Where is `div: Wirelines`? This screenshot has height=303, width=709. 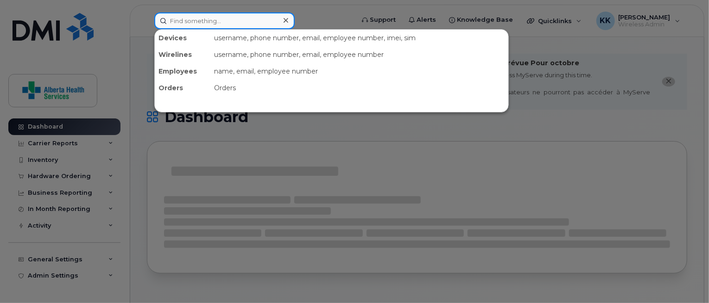
div: Wirelines is located at coordinates (183, 55).